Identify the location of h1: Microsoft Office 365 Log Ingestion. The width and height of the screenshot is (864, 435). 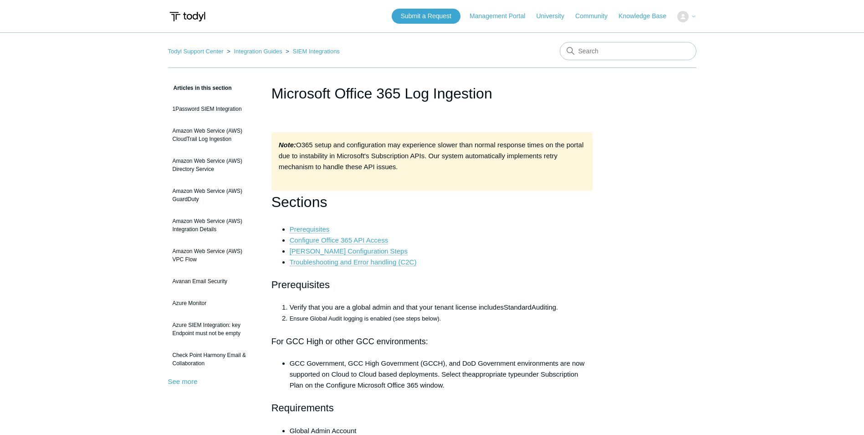
(432, 93).